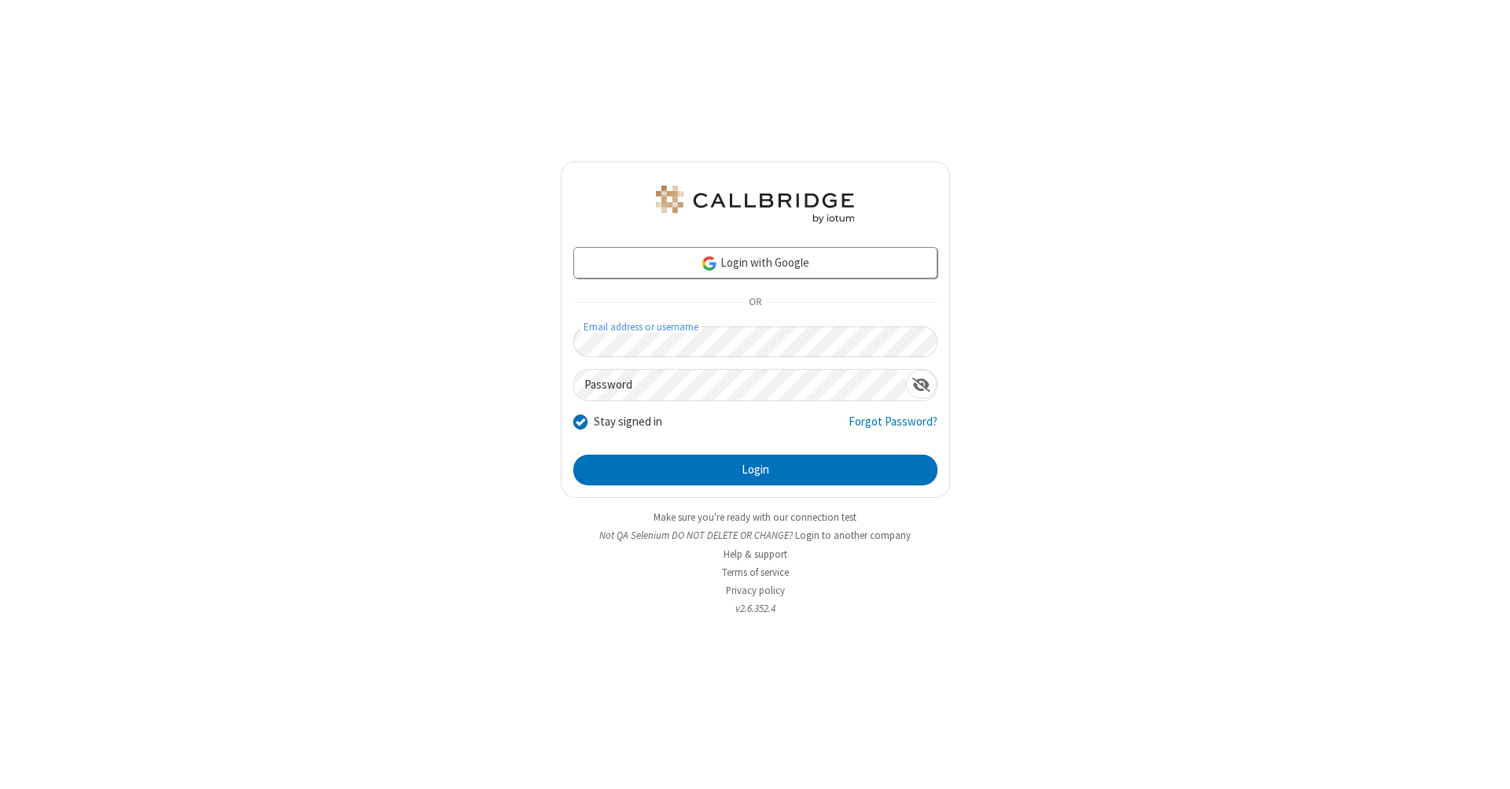  I want to click on li: Not QA Selenium DO NOT DELETE OR CHANGE?, so click(755, 535).